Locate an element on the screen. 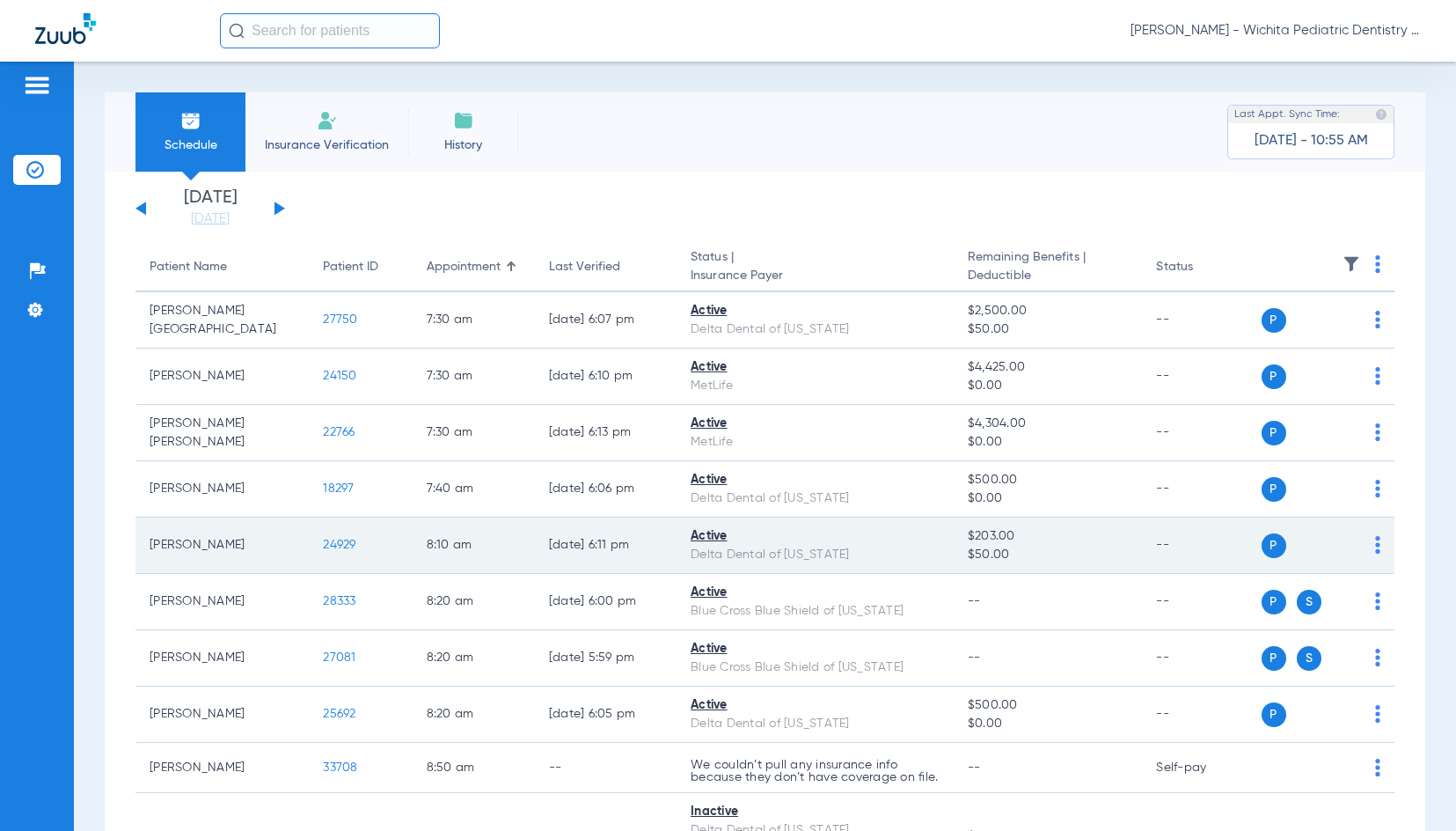 This screenshot has width=1456, height=831. span: 22766 is located at coordinates (339, 432).